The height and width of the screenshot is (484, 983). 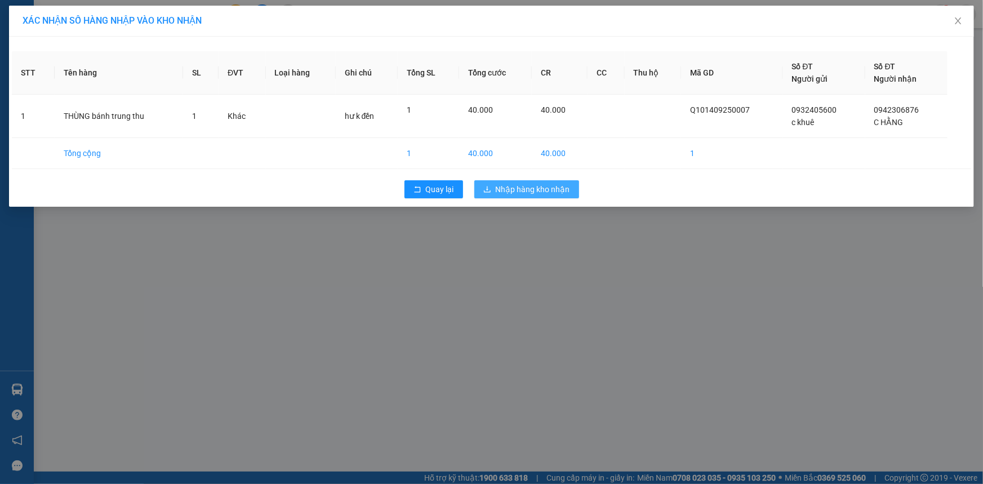 What do you see at coordinates (487, 190) in the screenshot?
I see `span: download` at bounding box center [487, 190].